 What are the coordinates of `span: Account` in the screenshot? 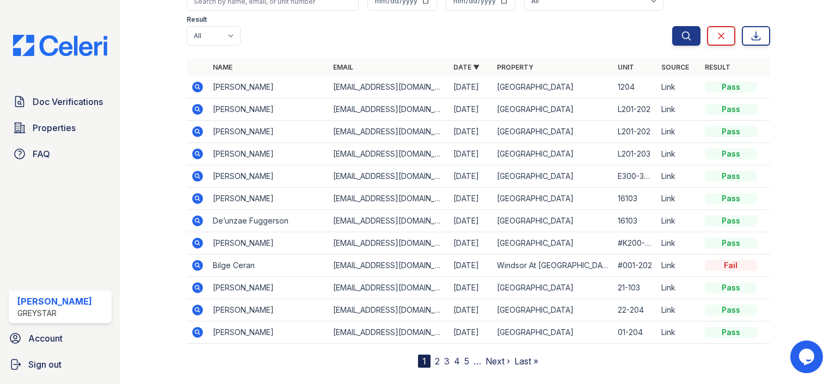 It's located at (45, 339).